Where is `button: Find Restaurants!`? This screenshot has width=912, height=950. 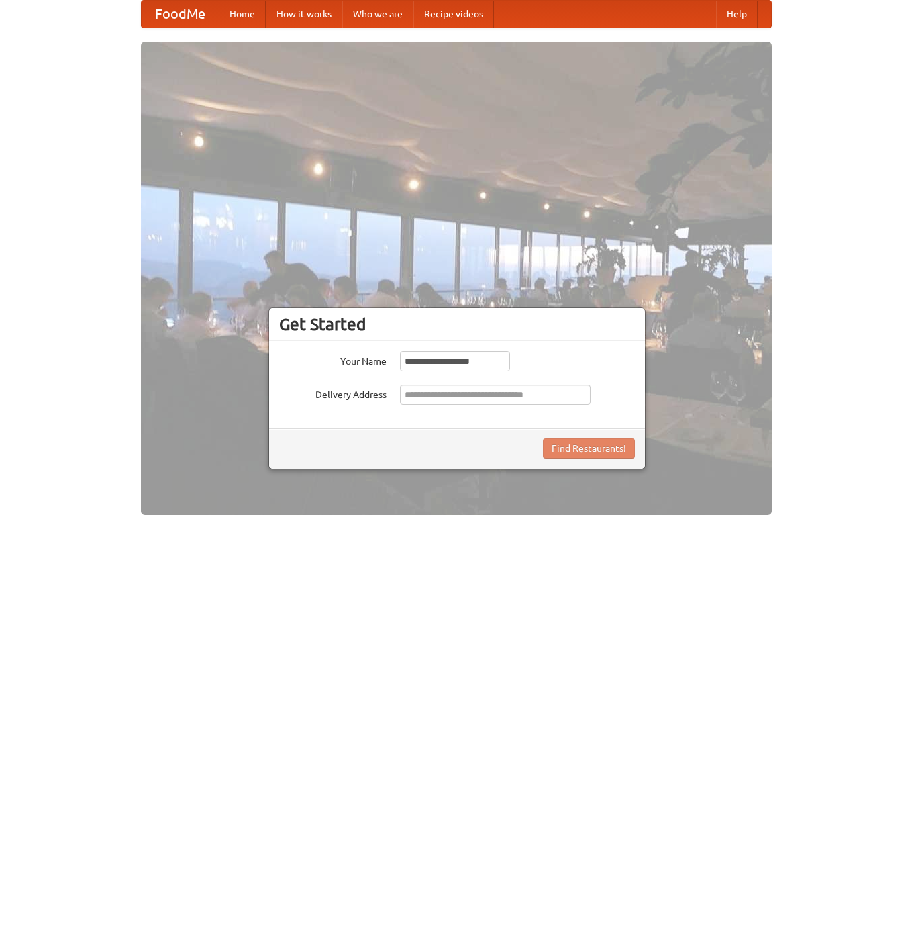 button: Find Restaurants! is located at coordinates (589, 448).